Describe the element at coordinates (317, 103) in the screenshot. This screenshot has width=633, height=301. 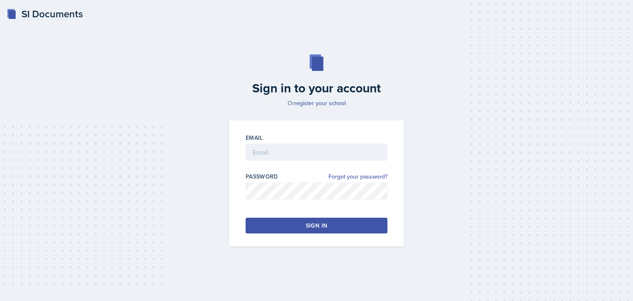
I see `p: Or` at that location.